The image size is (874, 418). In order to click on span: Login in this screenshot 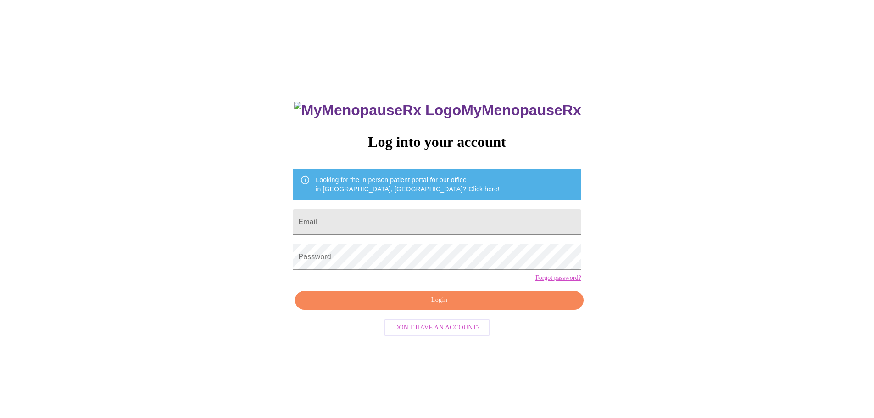, I will do `click(439, 300)`.